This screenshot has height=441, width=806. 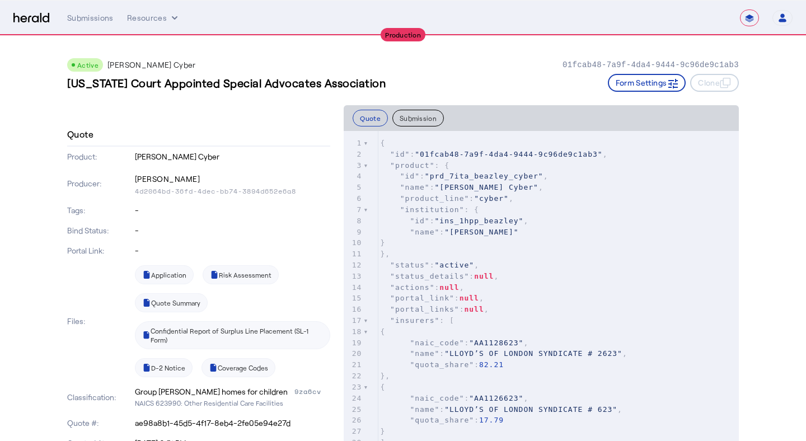 I want to click on span: "institution", so click(x=432, y=209).